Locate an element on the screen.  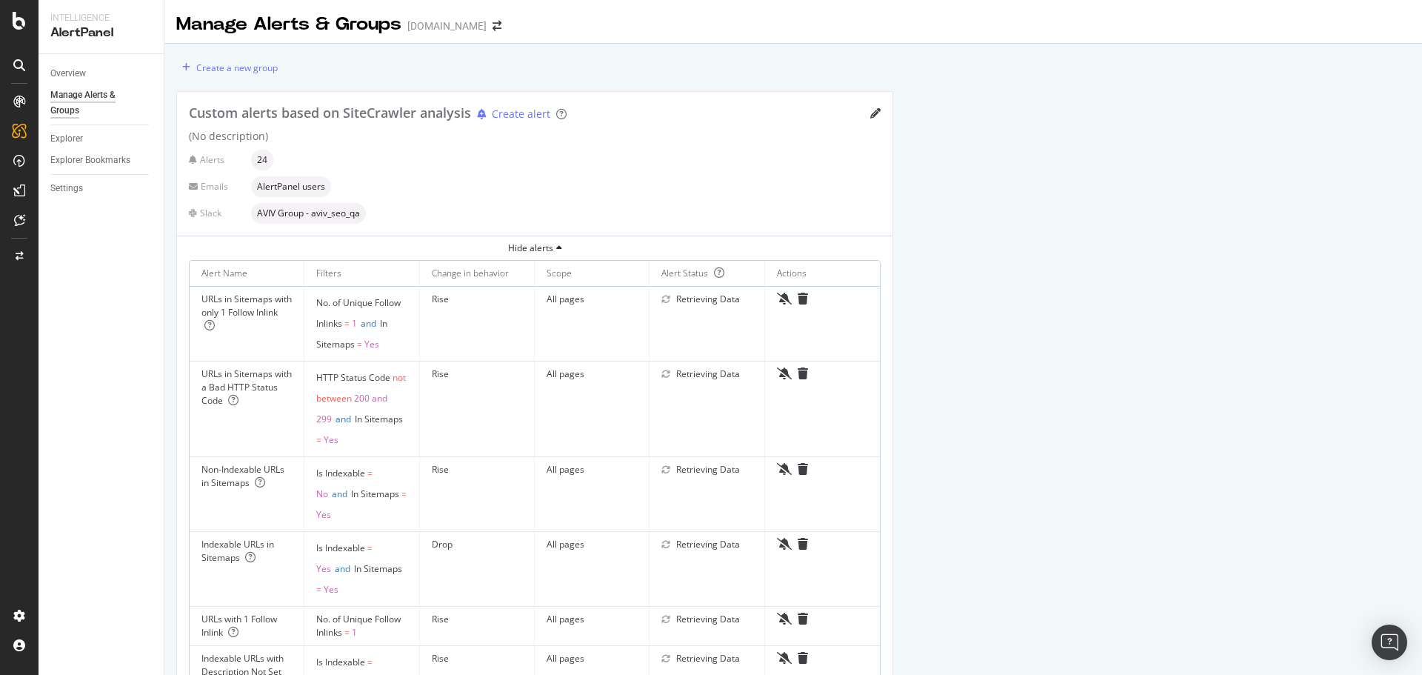
div: URLs in Sitemaps with only 1 Follow Inlink is located at coordinates (247, 313).